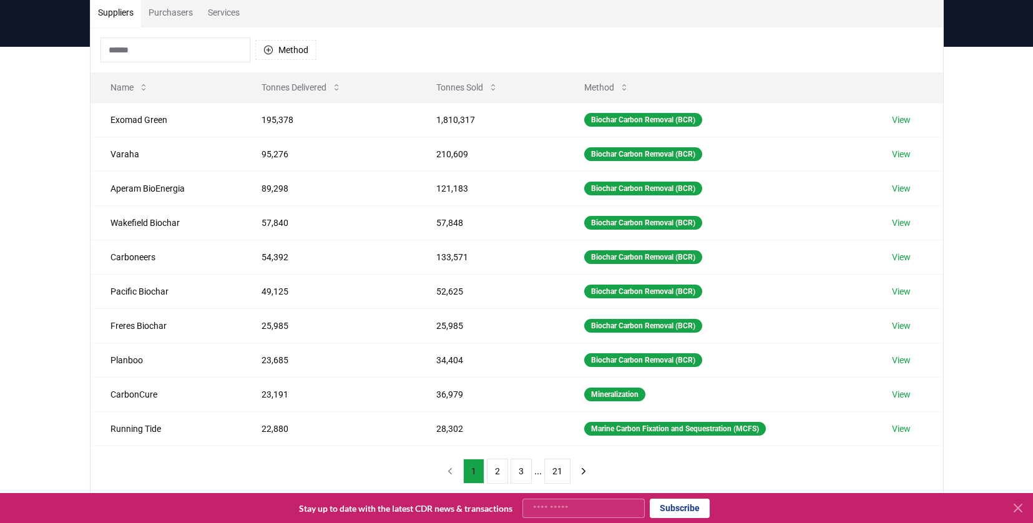 Image resolution: width=1033 pixels, height=523 pixels. Describe the element at coordinates (490, 257) in the screenshot. I see `td: 133,571` at that location.